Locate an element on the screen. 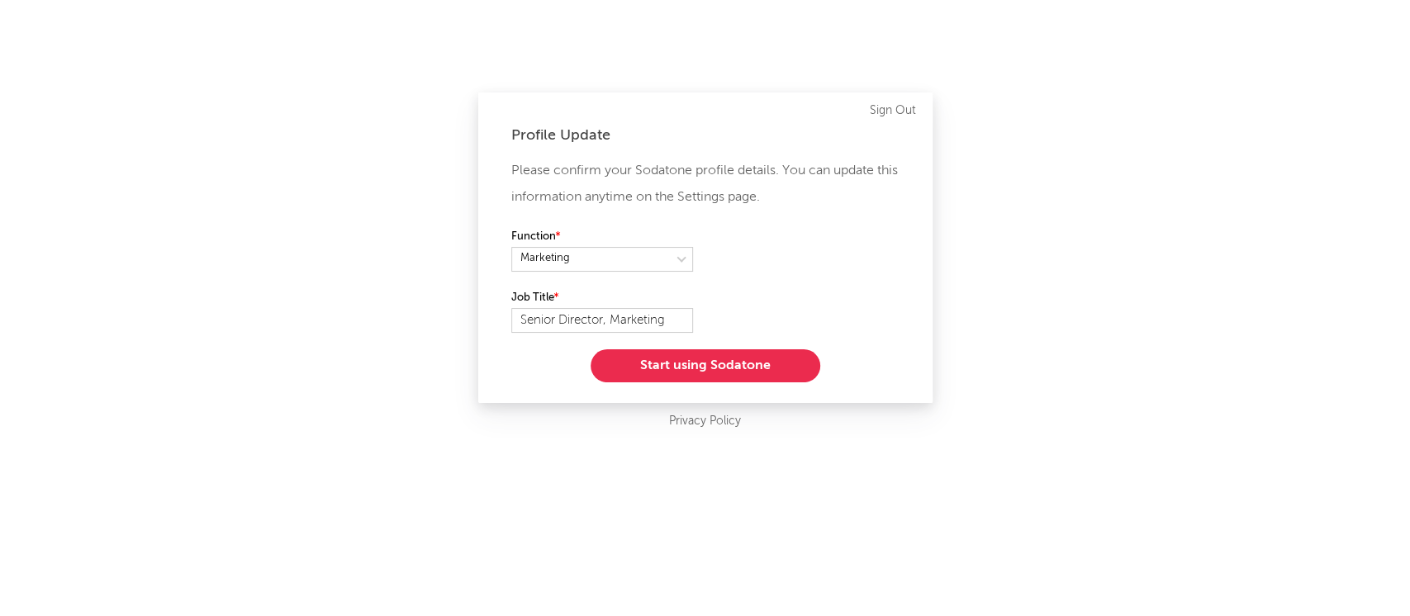 The image size is (1410, 616). a: Privacy Policy is located at coordinates (704, 421).